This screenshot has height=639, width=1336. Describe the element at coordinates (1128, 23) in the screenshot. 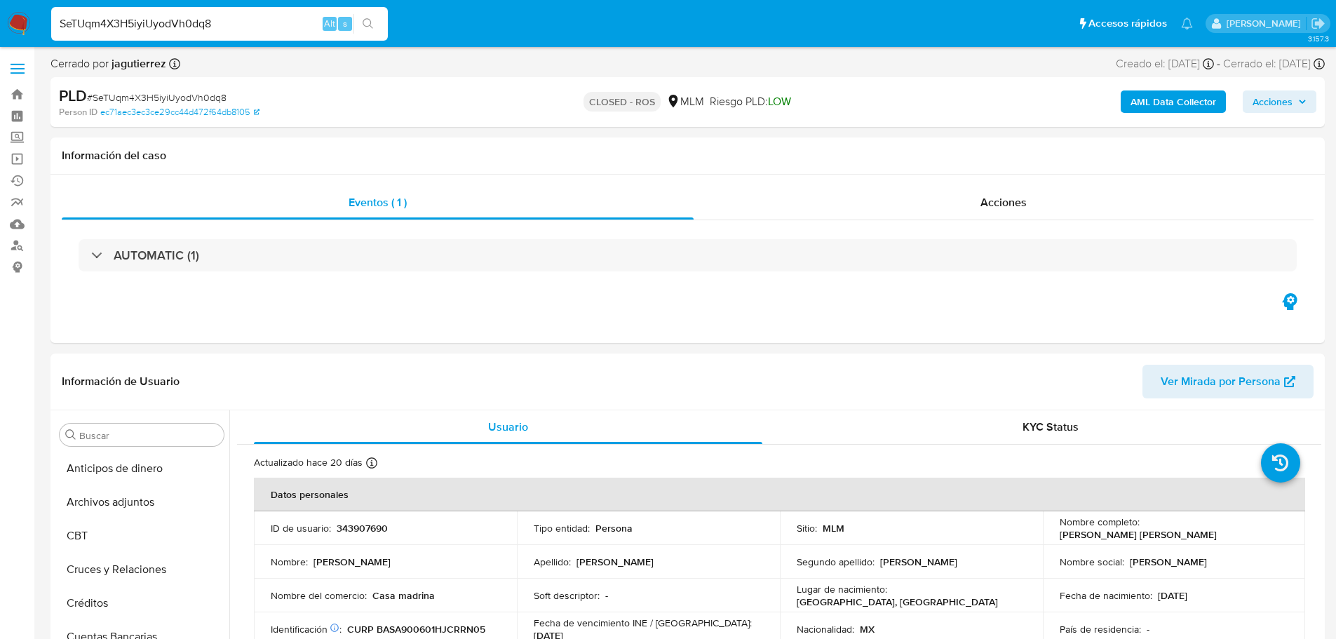

I see `span: Accesos rápidos` at that location.